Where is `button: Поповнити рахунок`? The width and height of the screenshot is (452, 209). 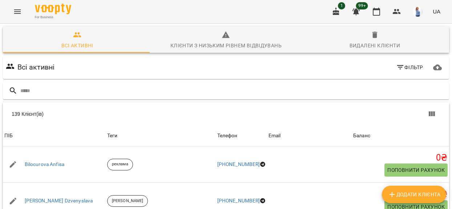
button: Поповнити рахунок is located at coordinates (416, 170).